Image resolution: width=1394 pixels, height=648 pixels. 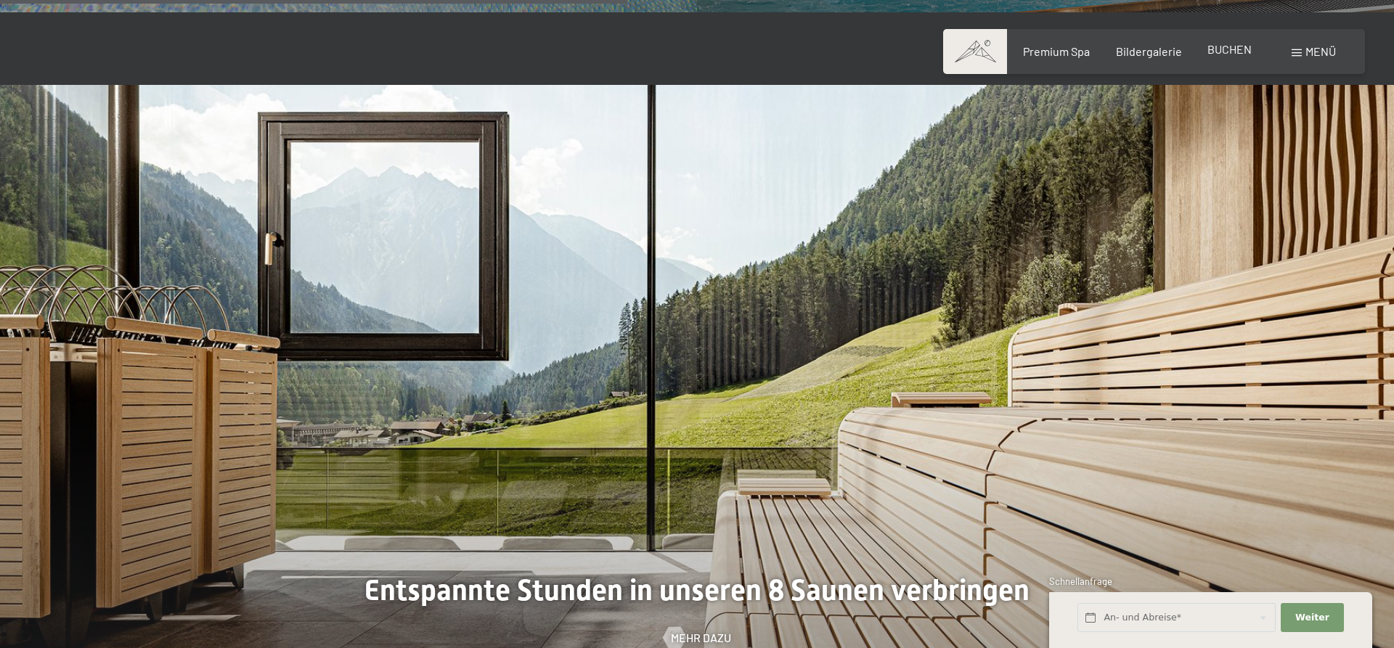 I want to click on span: Menü, so click(x=1320, y=51).